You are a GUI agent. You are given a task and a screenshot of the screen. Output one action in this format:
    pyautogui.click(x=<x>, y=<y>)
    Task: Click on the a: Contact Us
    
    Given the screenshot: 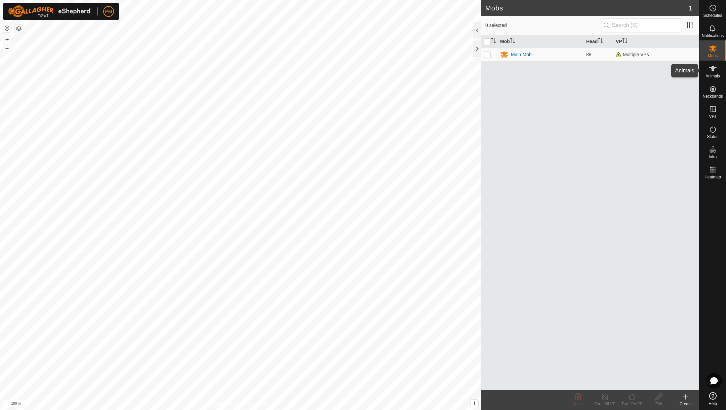 What is the action you would take?
    pyautogui.click(x=257, y=404)
    